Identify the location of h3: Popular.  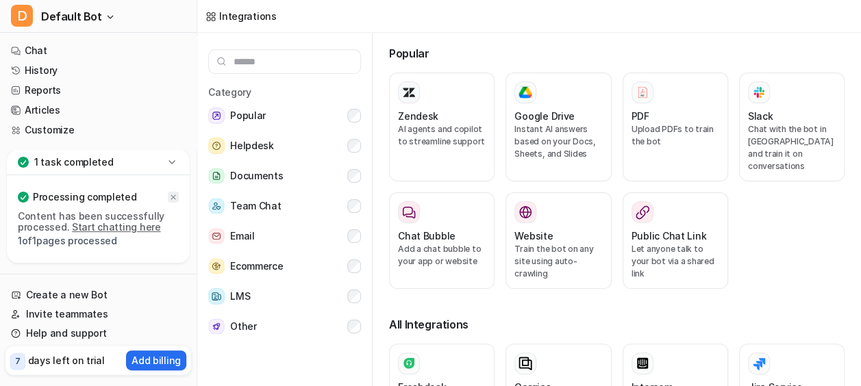
(616, 53).